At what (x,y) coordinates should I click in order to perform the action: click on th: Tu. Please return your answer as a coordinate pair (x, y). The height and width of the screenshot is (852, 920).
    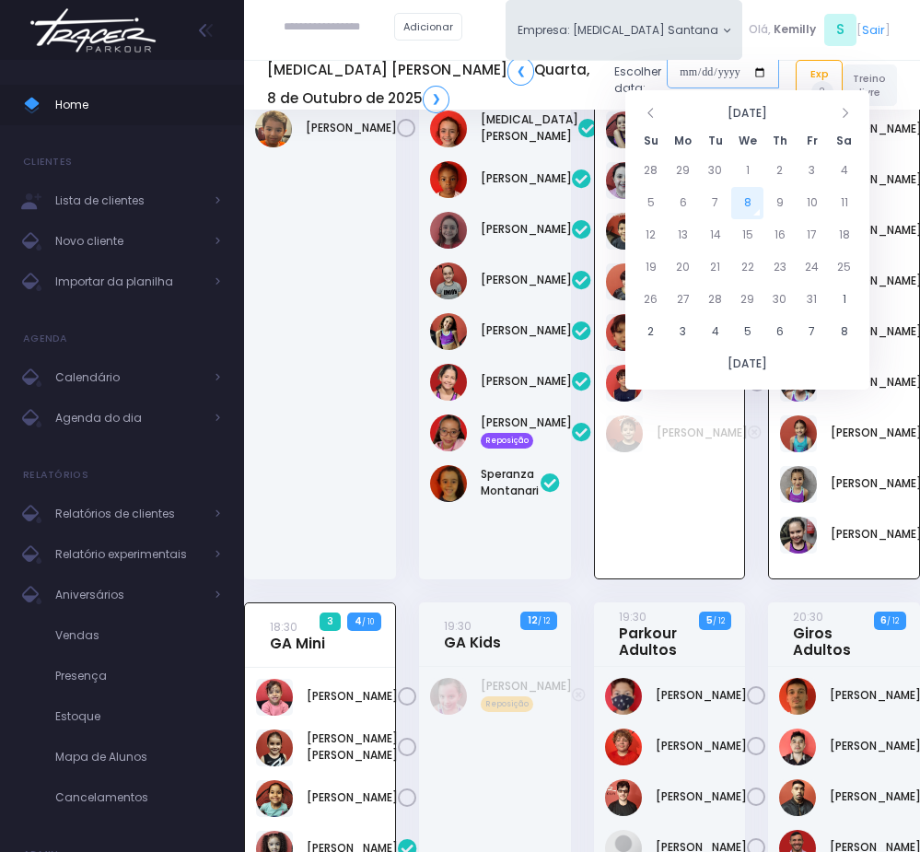
    Looking at the image, I should click on (714, 141).